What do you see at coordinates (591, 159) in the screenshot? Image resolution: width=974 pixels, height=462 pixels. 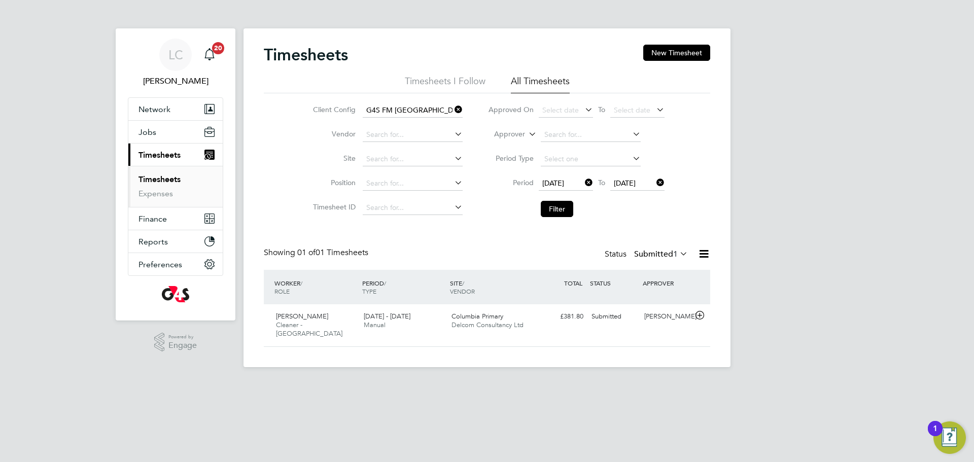 I see `input: Select one` at bounding box center [591, 159].